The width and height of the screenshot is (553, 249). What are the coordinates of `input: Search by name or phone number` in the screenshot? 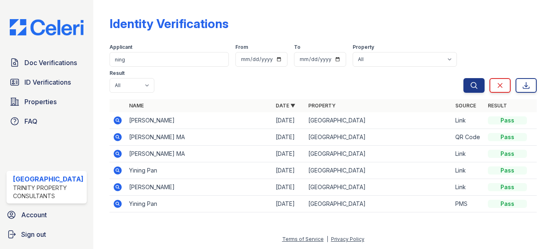 It's located at (169, 60).